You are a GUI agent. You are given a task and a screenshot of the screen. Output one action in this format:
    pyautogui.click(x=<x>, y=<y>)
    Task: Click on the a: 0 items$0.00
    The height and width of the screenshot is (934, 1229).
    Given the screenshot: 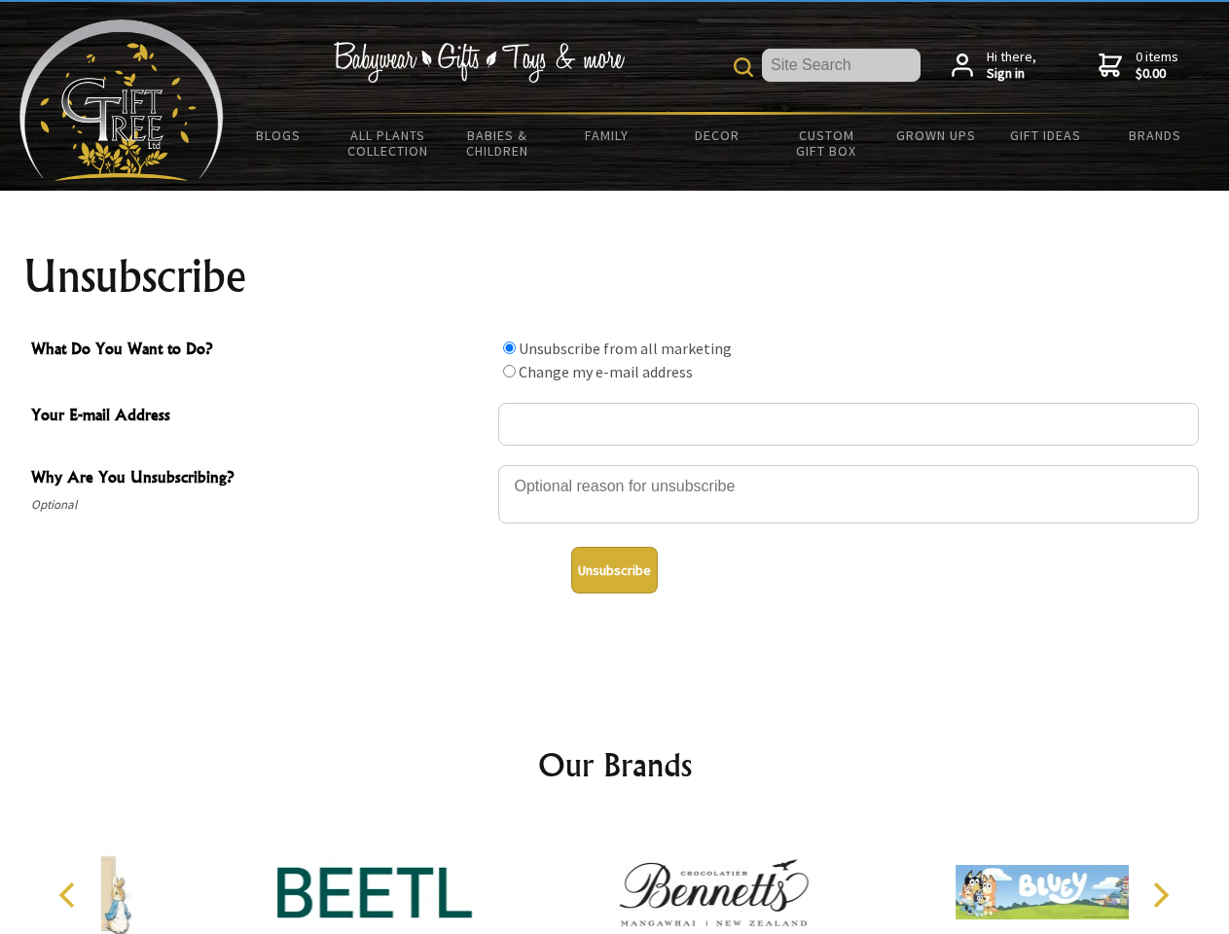 What is the action you would take?
    pyautogui.click(x=1139, y=65)
    